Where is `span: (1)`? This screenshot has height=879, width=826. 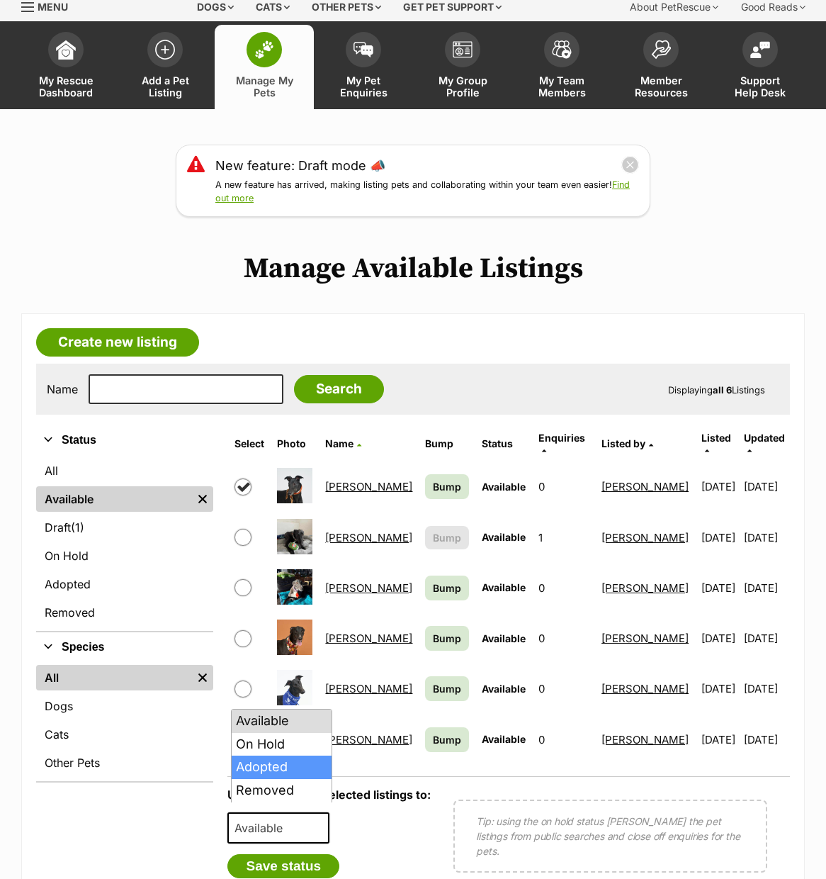 span: (1) is located at coordinates (77, 527).